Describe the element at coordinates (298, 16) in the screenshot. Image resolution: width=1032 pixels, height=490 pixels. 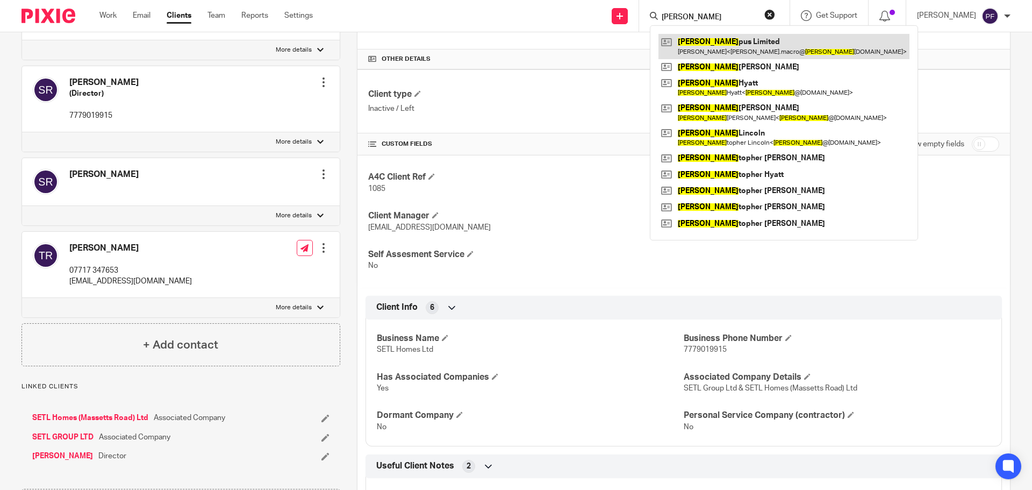
I see `a: Settings` at that location.